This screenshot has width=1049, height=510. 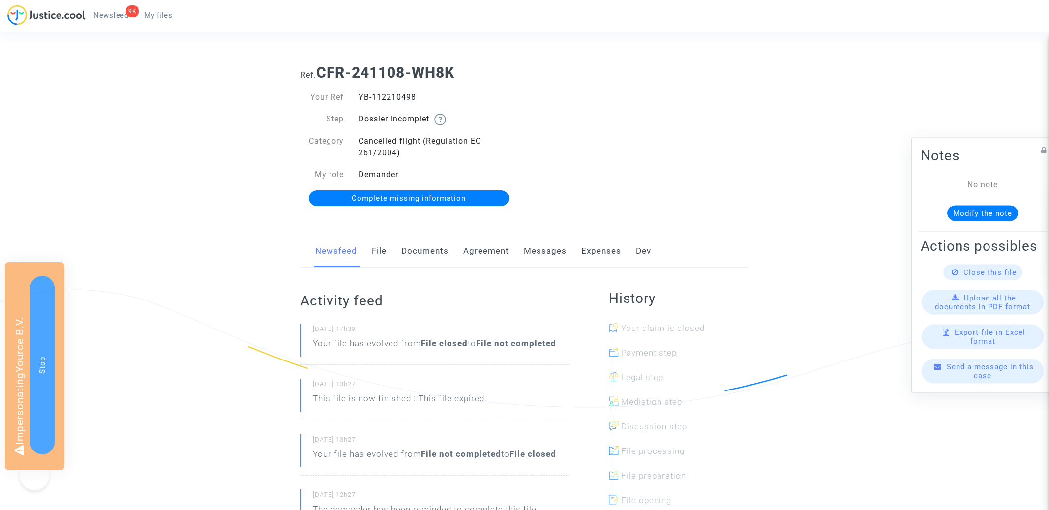 I want to click on span: My files, so click(x=158, y=15).